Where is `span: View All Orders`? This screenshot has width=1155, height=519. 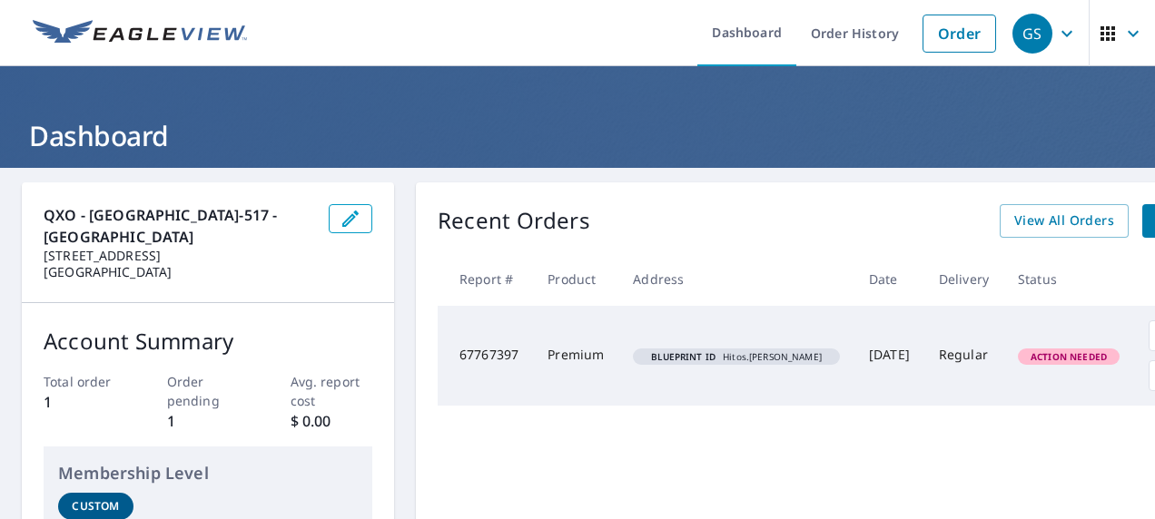 span: View All Orders is located at coordinates (1064, 221).